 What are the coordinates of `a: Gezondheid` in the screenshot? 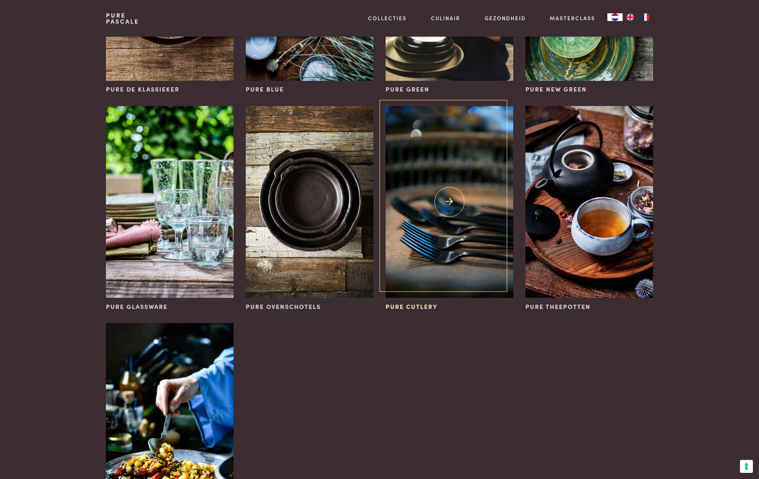 It's located at (506, 18).